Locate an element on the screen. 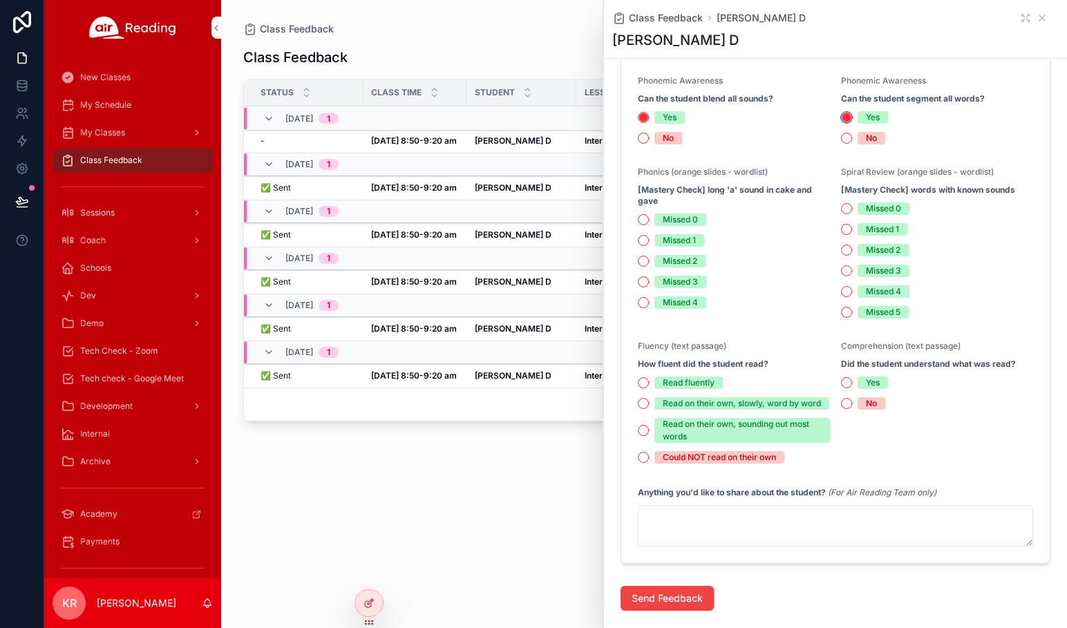 The image size is (1067, 628). span: Student is located at coordinates (495, 93).